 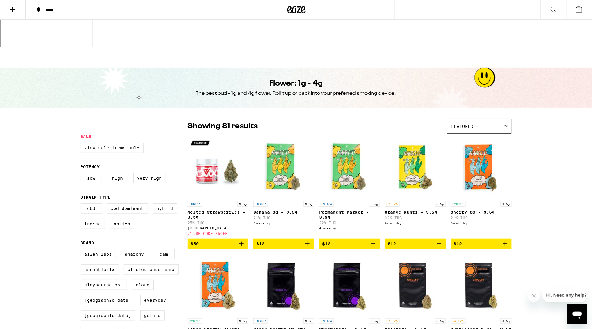 What do you see at coordinates (86, 136) in the screenshot?
I see `legend: Sale` at bounding box center [86, 136].